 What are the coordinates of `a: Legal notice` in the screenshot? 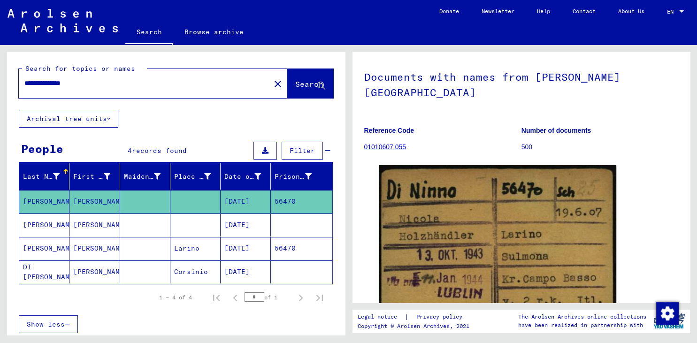 It's located at (381, 317).